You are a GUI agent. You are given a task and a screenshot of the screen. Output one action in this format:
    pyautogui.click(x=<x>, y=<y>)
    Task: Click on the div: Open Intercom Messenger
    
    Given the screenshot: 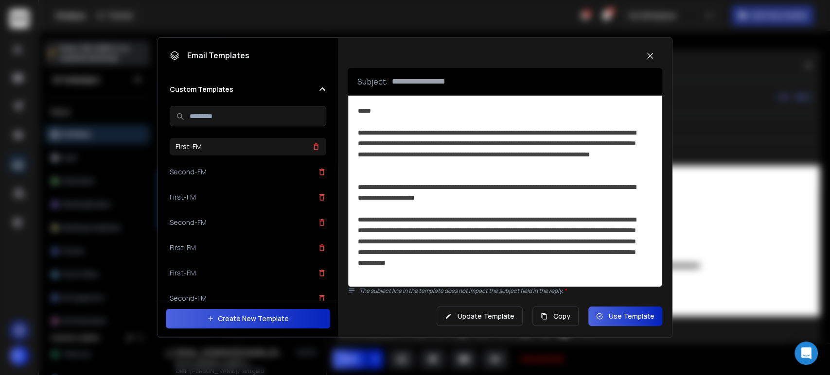 What is the action you would take?
    pyautogui.click(x=806, y=353)
    